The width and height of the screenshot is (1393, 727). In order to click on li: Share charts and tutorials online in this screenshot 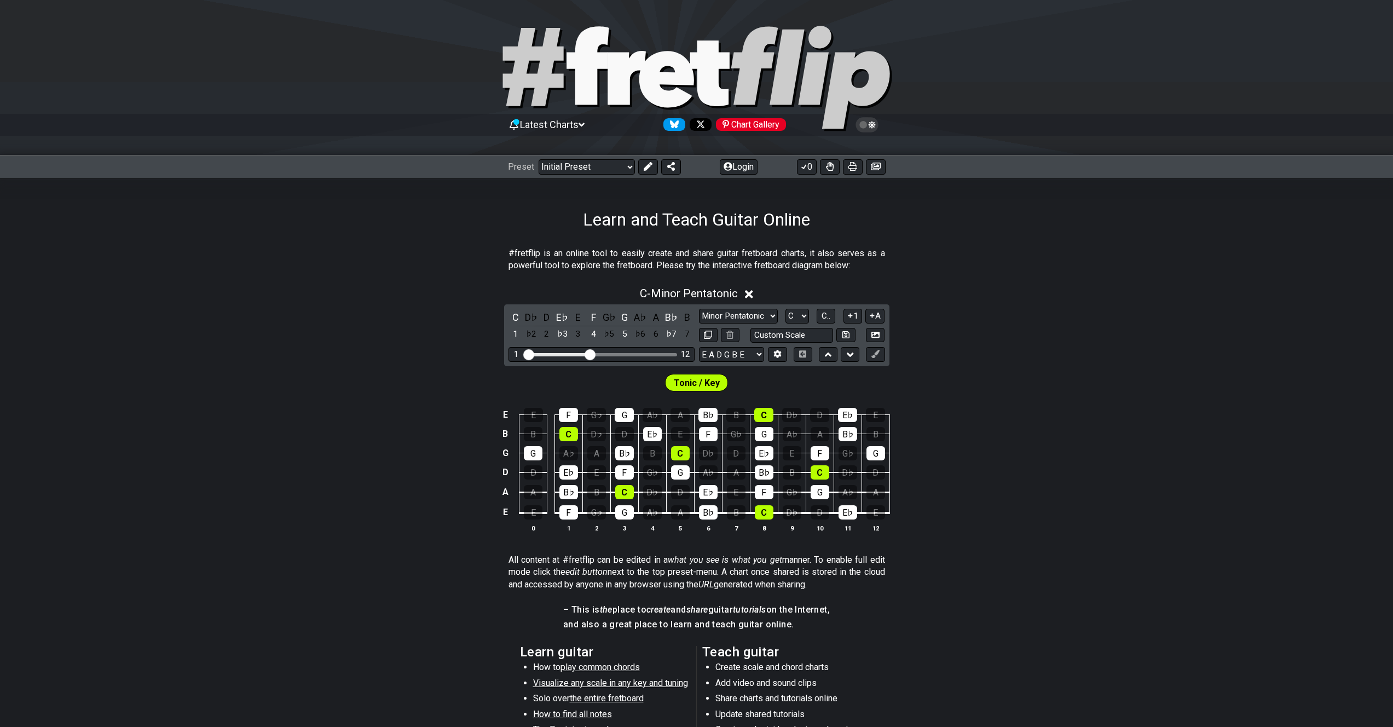, I will do `click(793, 700)`.